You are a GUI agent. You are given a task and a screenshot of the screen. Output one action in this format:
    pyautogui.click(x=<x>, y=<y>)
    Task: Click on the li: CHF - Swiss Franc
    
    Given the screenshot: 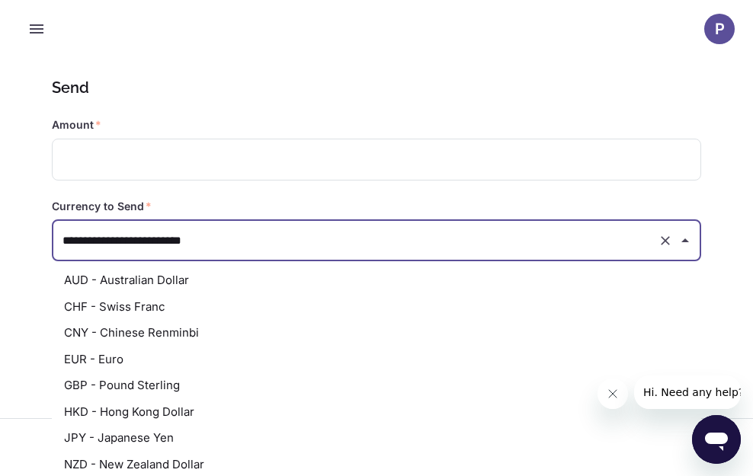 What is the action you would take?
    pyautogui.click(x=376, y=307)
    